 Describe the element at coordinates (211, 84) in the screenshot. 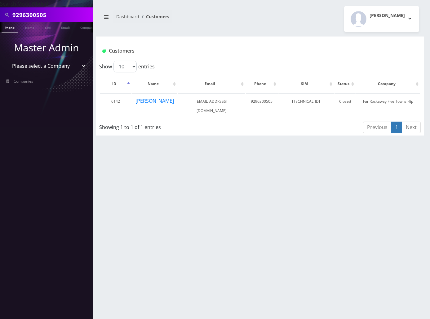

I see `th: Email: activate to sort column ascending` at that location.